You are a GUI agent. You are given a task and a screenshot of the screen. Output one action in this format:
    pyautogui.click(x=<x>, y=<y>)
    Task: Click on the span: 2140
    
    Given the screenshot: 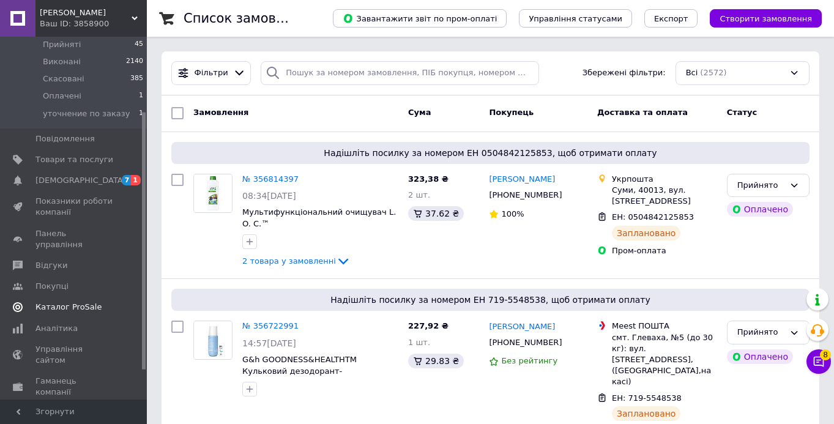 What is the action you would take?
    pyautogui.click(x=135, y=62)
    